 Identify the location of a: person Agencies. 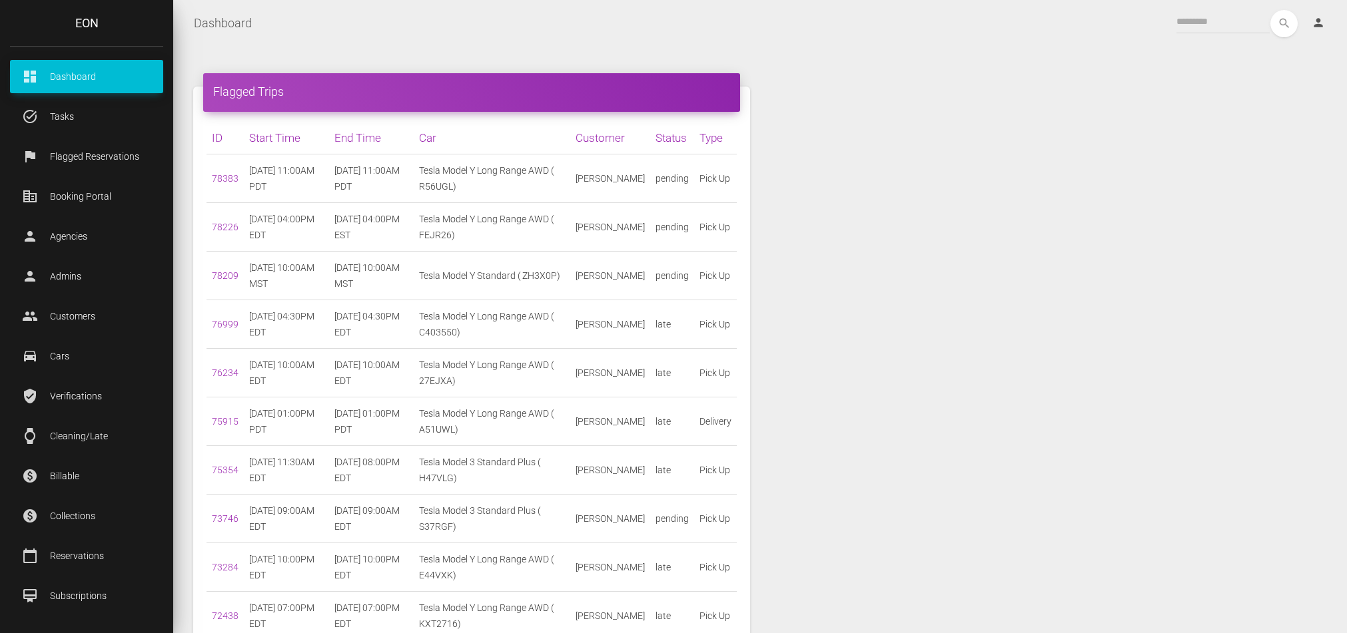
(87, 236).